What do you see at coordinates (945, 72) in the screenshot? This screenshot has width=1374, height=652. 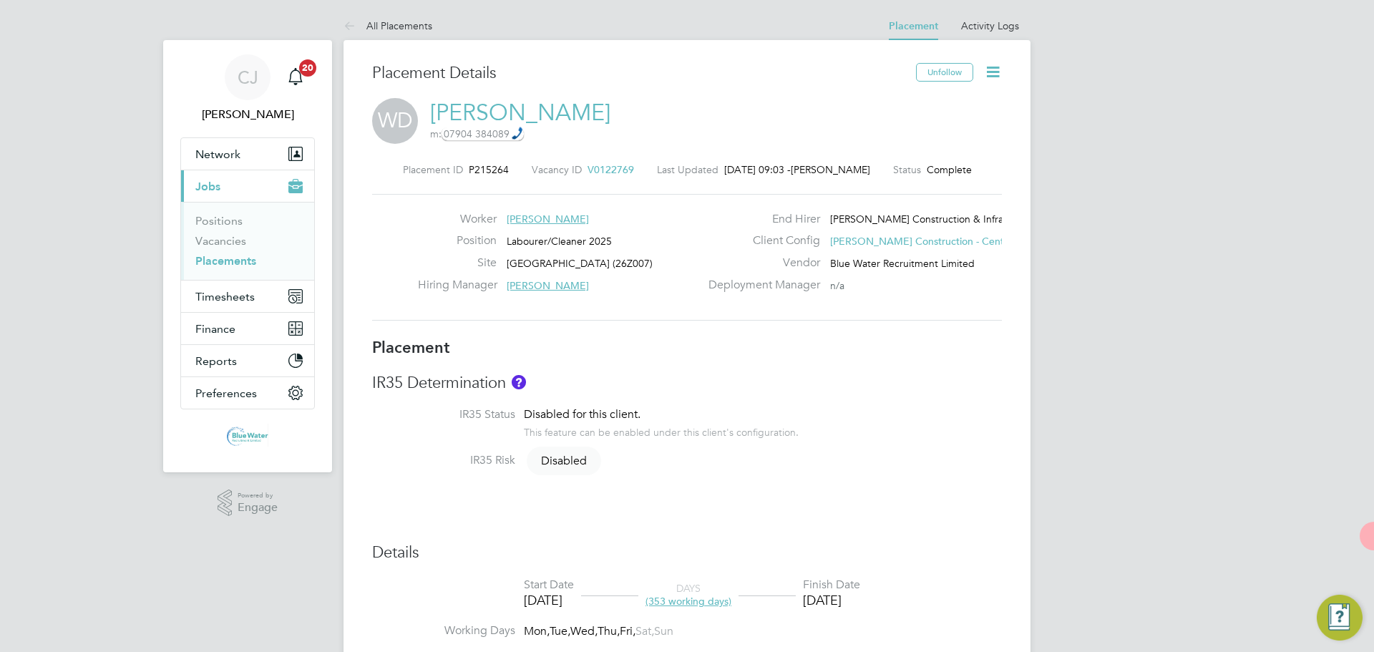 I see `button: Unfollow` at bounding box center [945, 72].